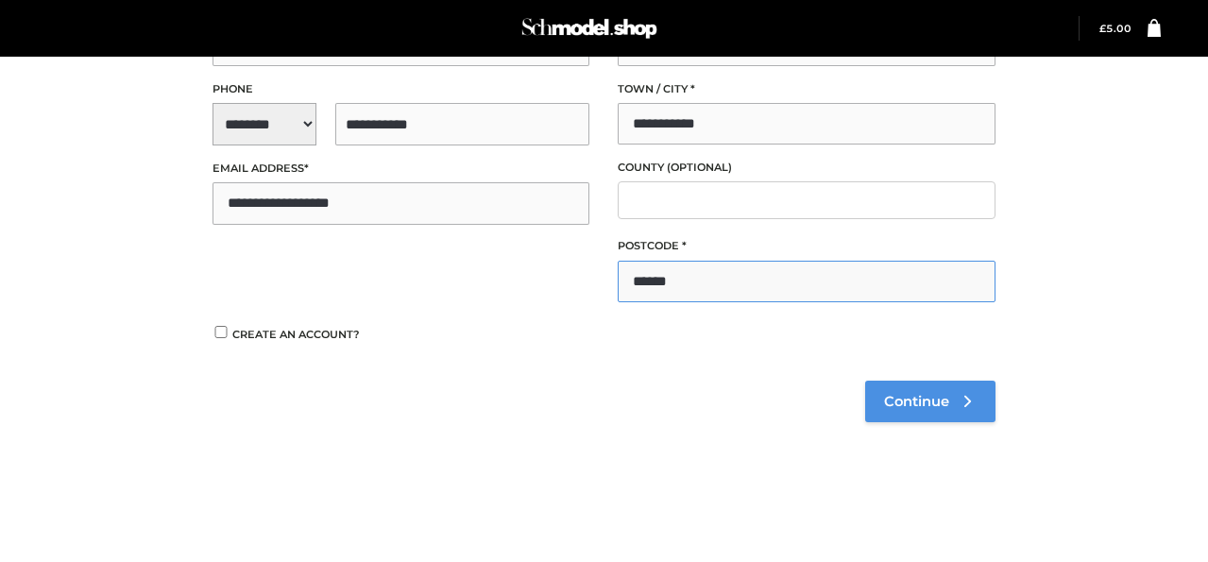 This screenshot has width=1208, height=562. Describe the element at coordinates (806, 167) in the screenshot. I see `label: County` at that location.